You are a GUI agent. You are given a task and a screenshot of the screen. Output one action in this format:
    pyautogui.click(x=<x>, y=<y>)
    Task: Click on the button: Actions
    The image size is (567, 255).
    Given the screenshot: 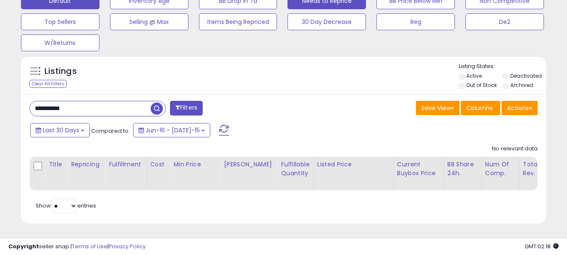 What is the action you would take?
    pyautogui.click(x=520, y=108)
    